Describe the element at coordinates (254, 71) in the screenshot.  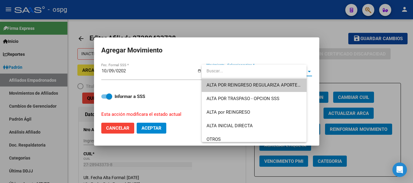
I see `input: dropdown search` at that location.